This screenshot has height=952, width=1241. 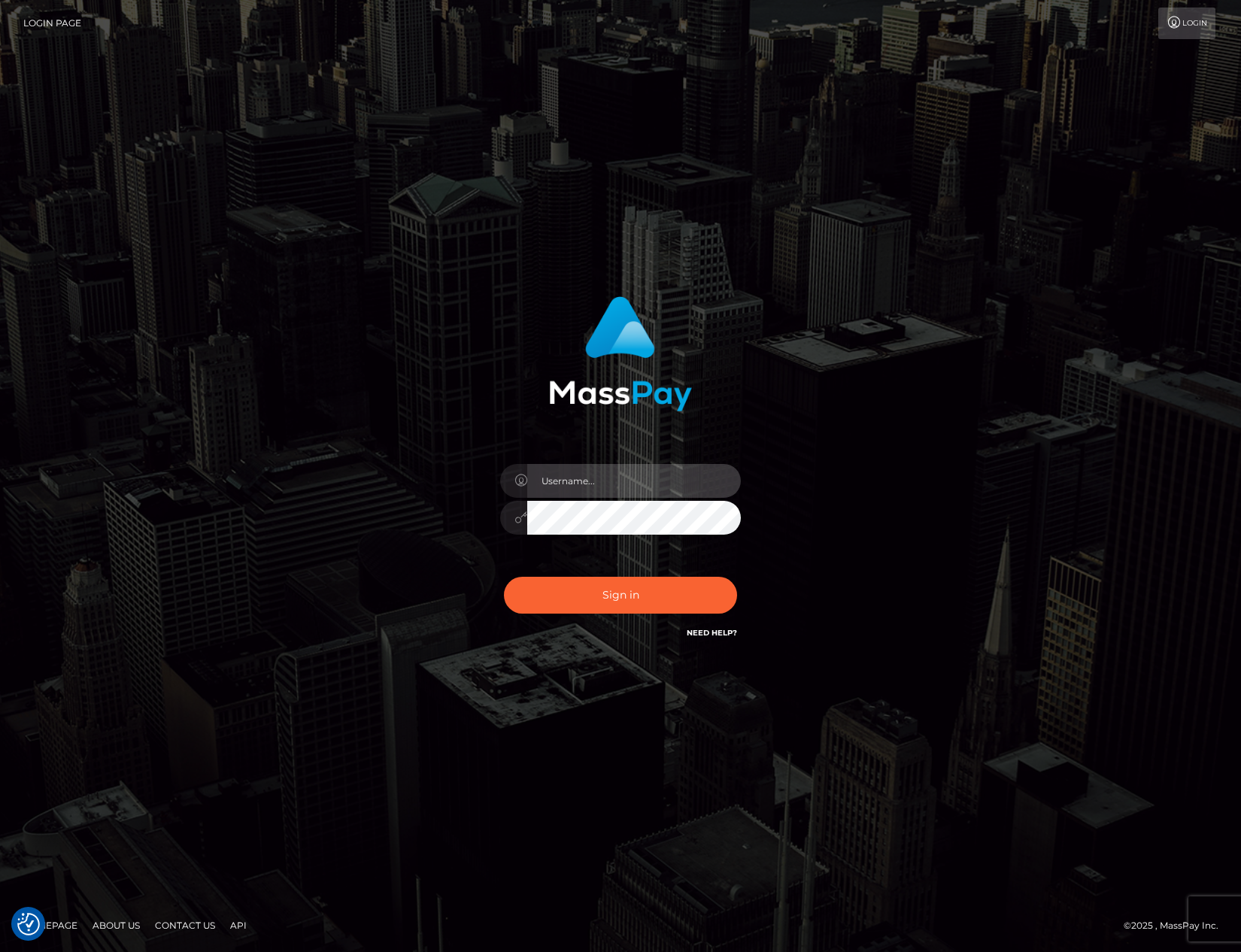 I want to click on input: Username..., so click(x=634, y=481).